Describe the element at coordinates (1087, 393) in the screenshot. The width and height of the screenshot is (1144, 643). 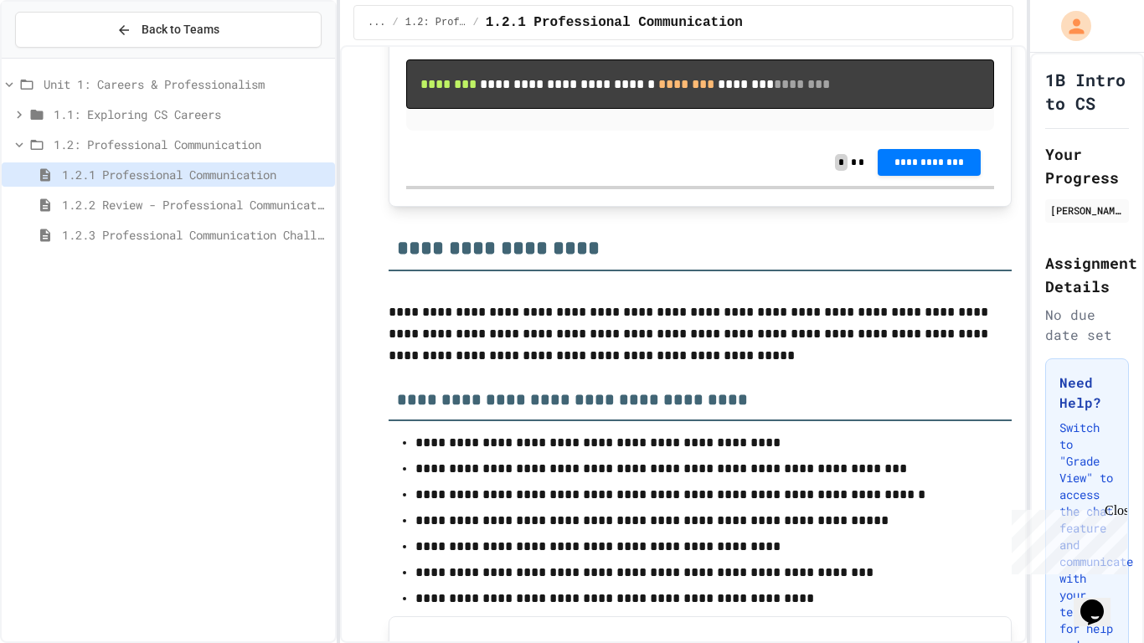
I see `h3: Need Help?` at that location.